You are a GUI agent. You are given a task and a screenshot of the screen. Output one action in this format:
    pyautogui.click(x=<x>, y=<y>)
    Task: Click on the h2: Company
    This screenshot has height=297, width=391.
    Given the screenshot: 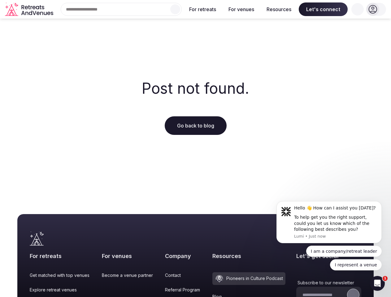 What is the action you would take?
    pyautogui.click(x=183, y=256)
    